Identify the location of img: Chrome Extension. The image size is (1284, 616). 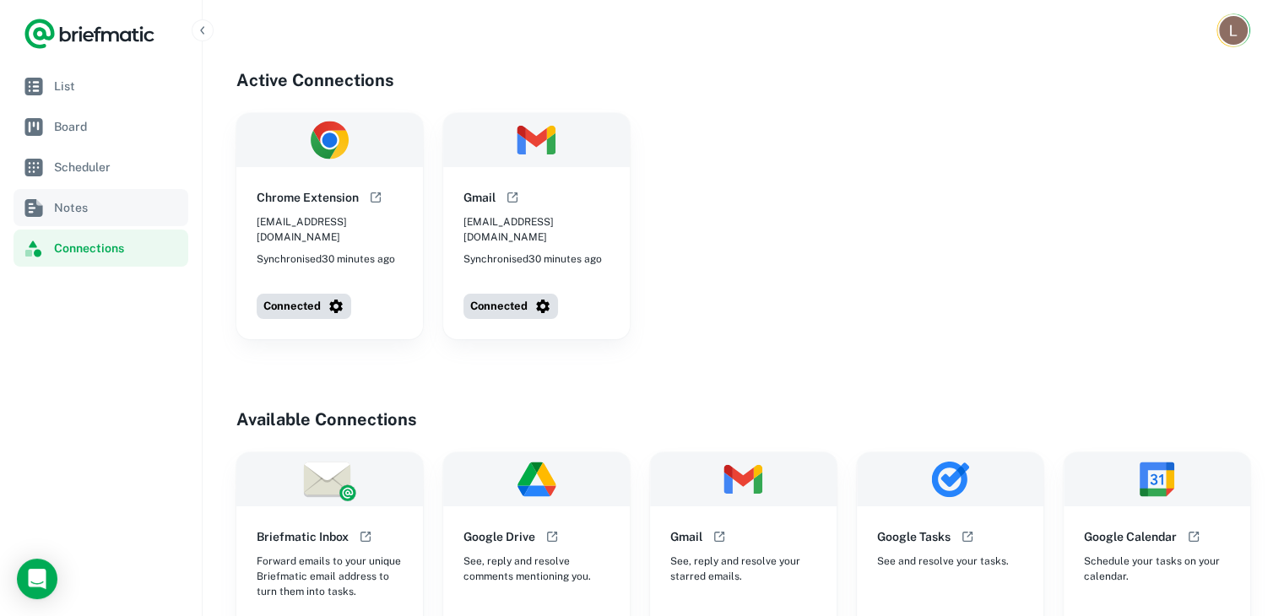
(329, 140).